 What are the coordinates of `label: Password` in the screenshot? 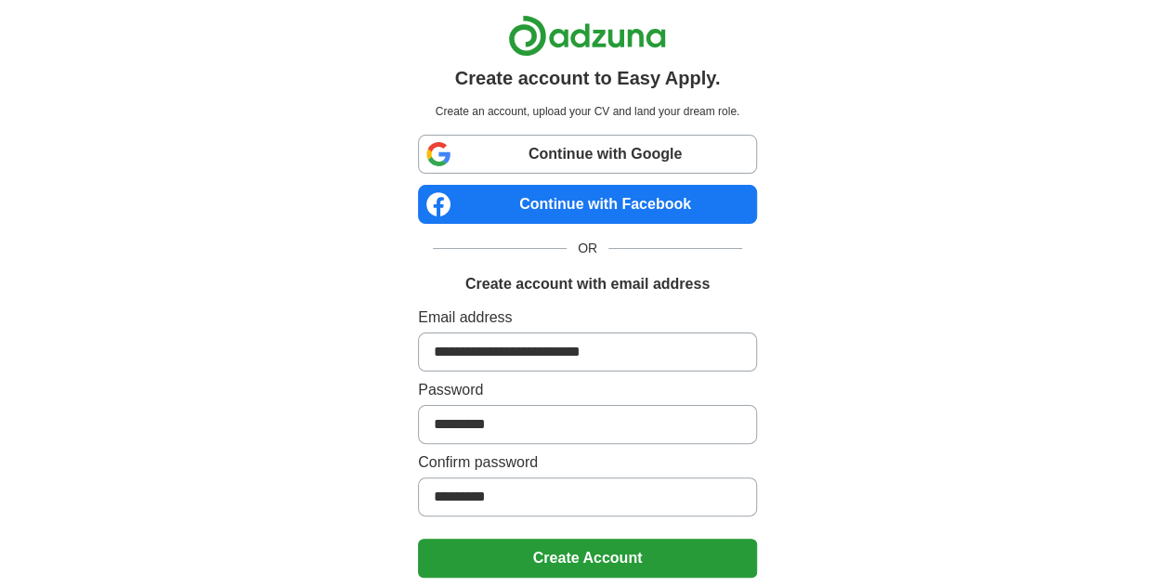 It's located at (587, 390).